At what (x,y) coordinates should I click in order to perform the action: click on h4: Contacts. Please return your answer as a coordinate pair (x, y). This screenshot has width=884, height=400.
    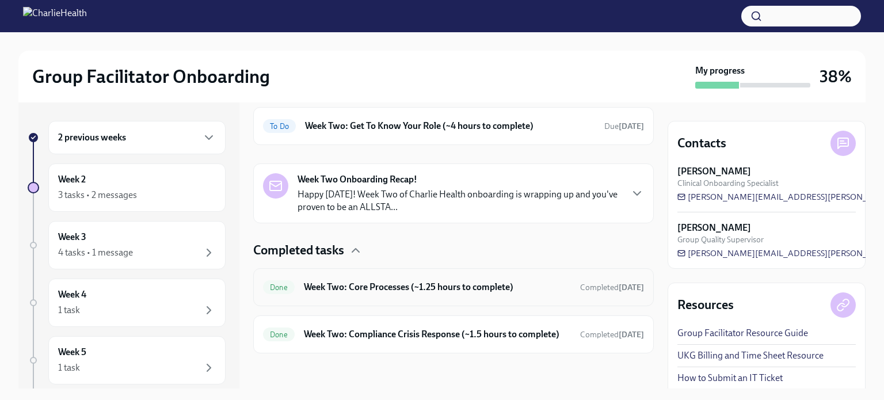
    Looking at the image, I should click on (702, 143).